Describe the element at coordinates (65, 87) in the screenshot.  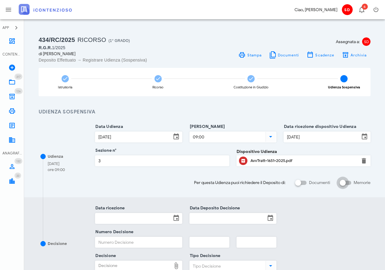
I see `div: Istruttoria` at that location.